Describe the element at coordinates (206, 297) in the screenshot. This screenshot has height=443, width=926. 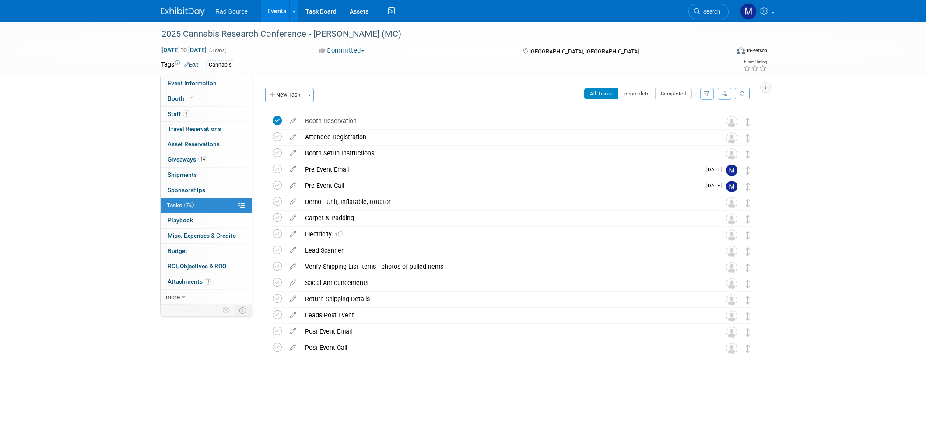
I see `a: more` at that location.